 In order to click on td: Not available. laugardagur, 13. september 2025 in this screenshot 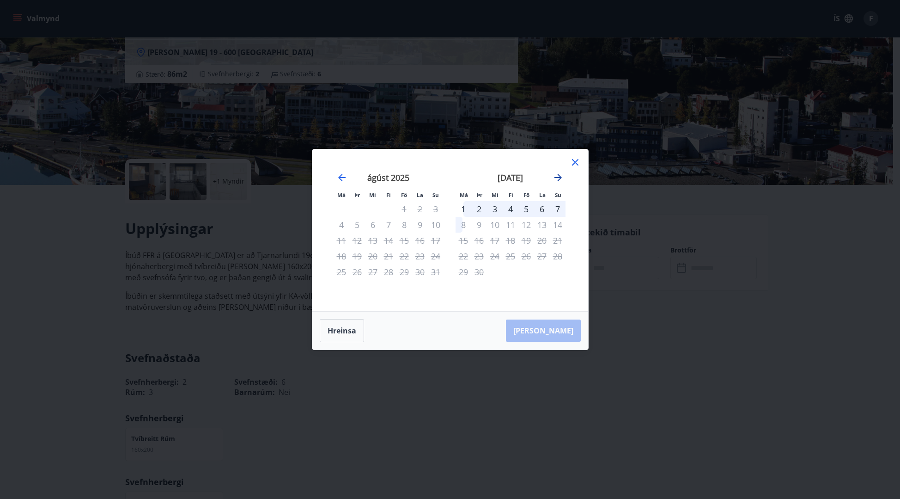, I will do `click(542, 225)`.